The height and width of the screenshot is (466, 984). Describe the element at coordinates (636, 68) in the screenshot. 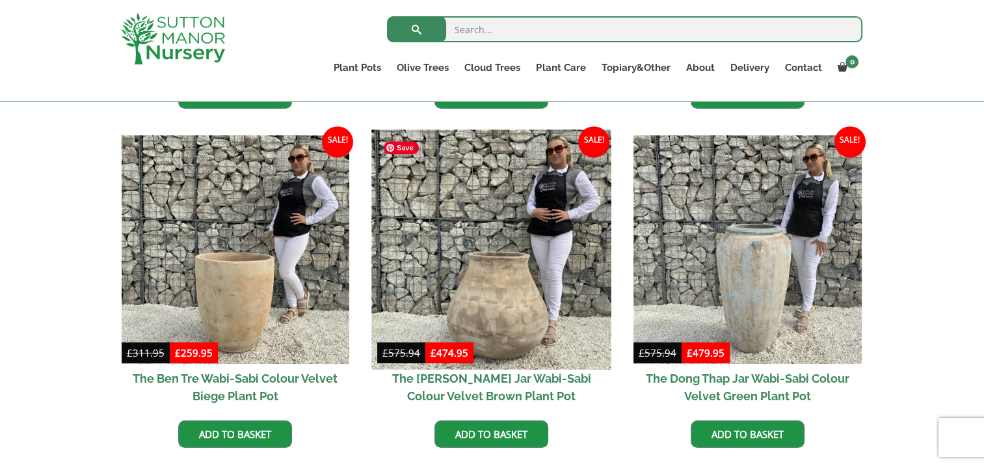

I see `a: Topiary&Other` at that location.